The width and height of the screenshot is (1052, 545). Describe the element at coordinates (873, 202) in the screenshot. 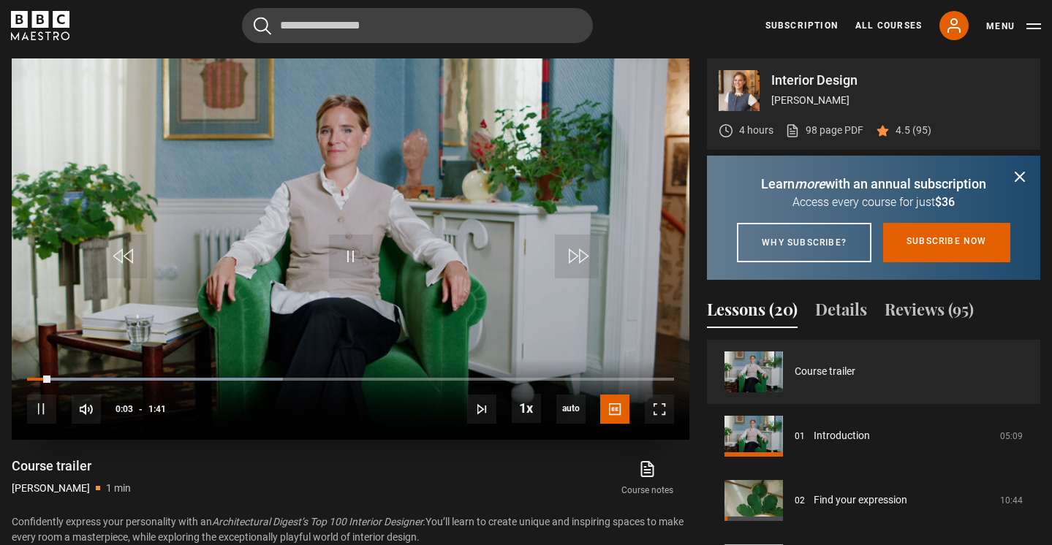

I see `p: Access every course for just` at that location.